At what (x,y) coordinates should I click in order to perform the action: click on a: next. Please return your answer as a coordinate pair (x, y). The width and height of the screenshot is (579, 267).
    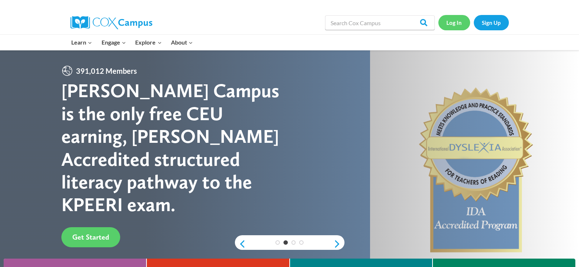
    Looking at the image, I should click on (339, 244).